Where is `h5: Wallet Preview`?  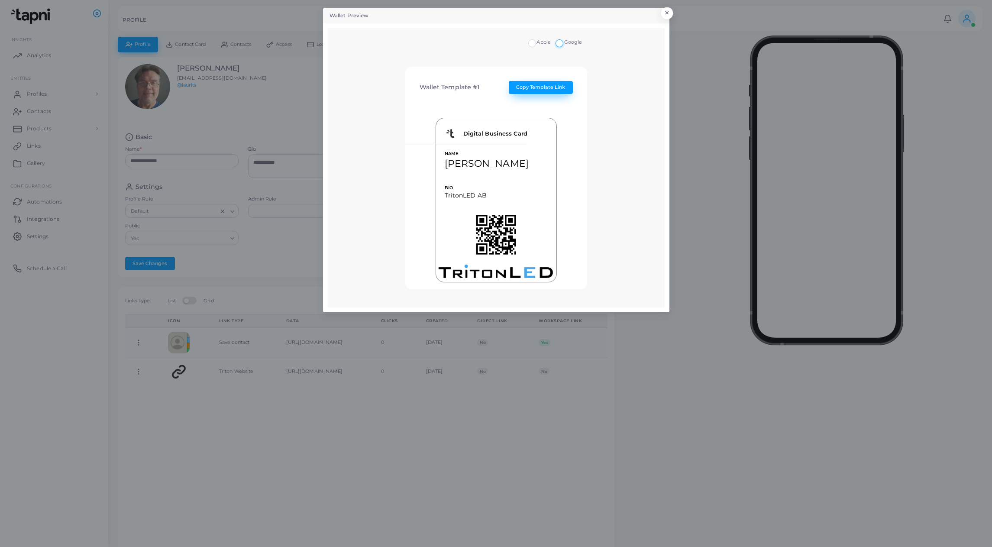 h5: Wallet Preview is located at coordinates (349, 16).